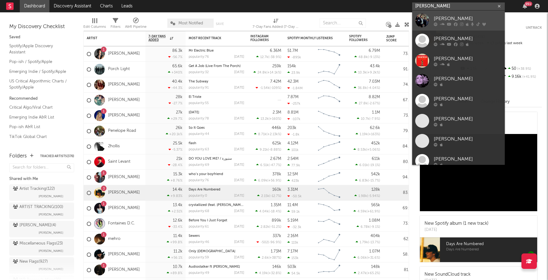  What do you see at coordinates (362, 150) in the screenshot?
I see `span: 8.53k` at bounding box center [362, 150].